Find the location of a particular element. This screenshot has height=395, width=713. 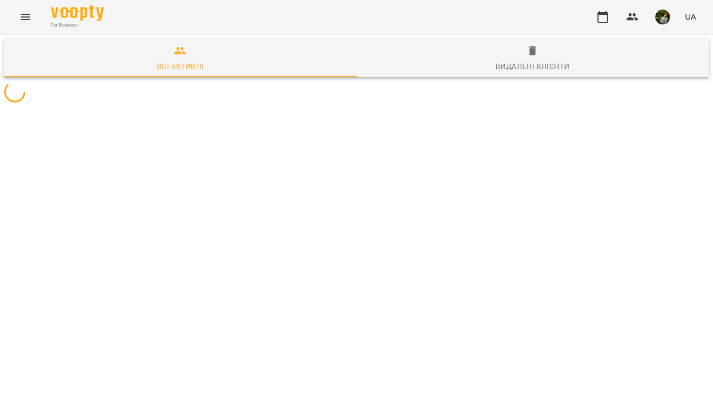

img: Voopty Logo is located at coordinates (77, 13).